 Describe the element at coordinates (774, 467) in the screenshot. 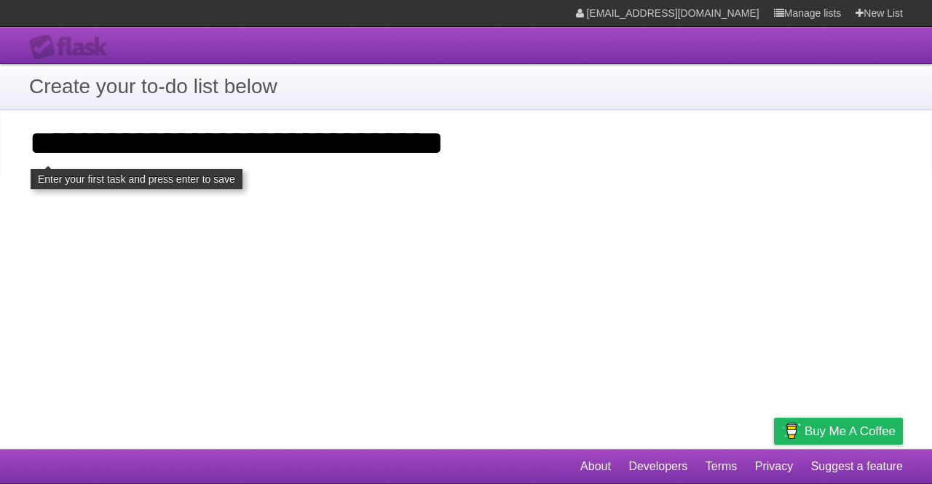

I see `a: Privacy` at that location.